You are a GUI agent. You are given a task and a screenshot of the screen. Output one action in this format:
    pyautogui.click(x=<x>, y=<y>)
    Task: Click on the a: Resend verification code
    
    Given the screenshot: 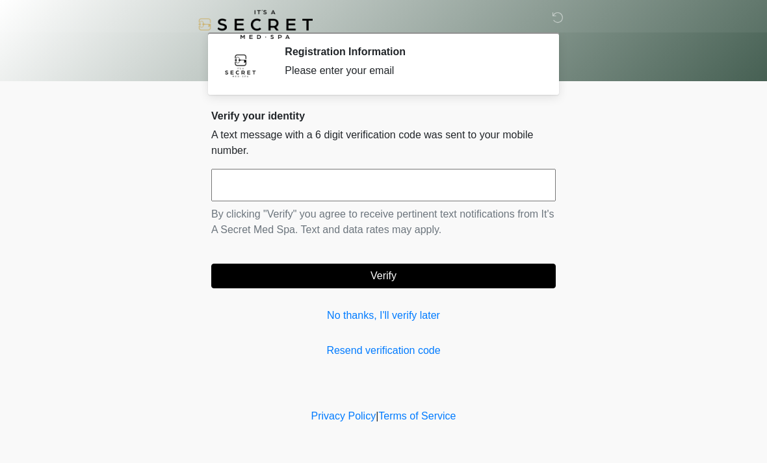 What is the action you would take?
    pyautogui.click(x=383, y=351)
    